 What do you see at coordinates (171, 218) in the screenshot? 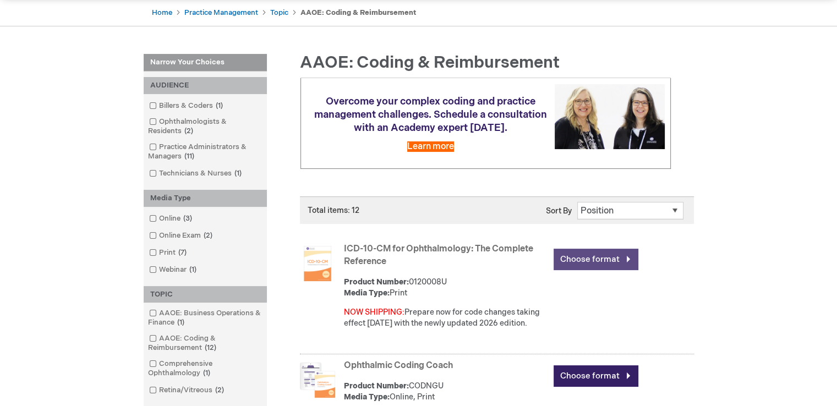
I see `a: Online3` at bounding box center [171, 218].